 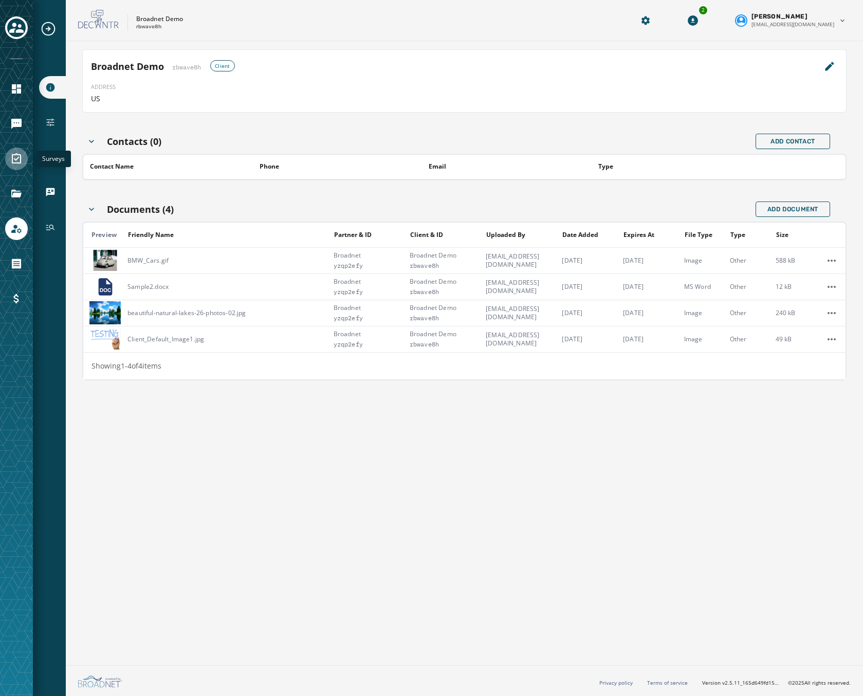 What do you see at coordinates (52, 192) in the screenshot?
I see `a: Navigate to vCards` at bounding box center [52, 192].